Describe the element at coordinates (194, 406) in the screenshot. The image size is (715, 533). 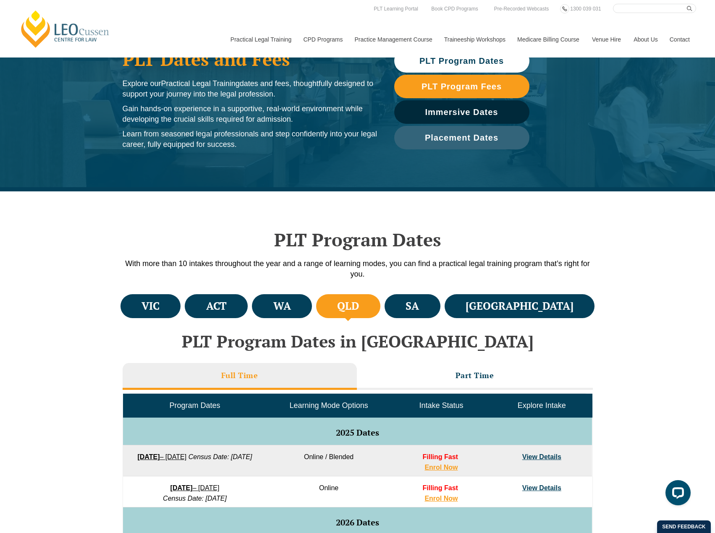
I see `span: Program Dates` at that location.